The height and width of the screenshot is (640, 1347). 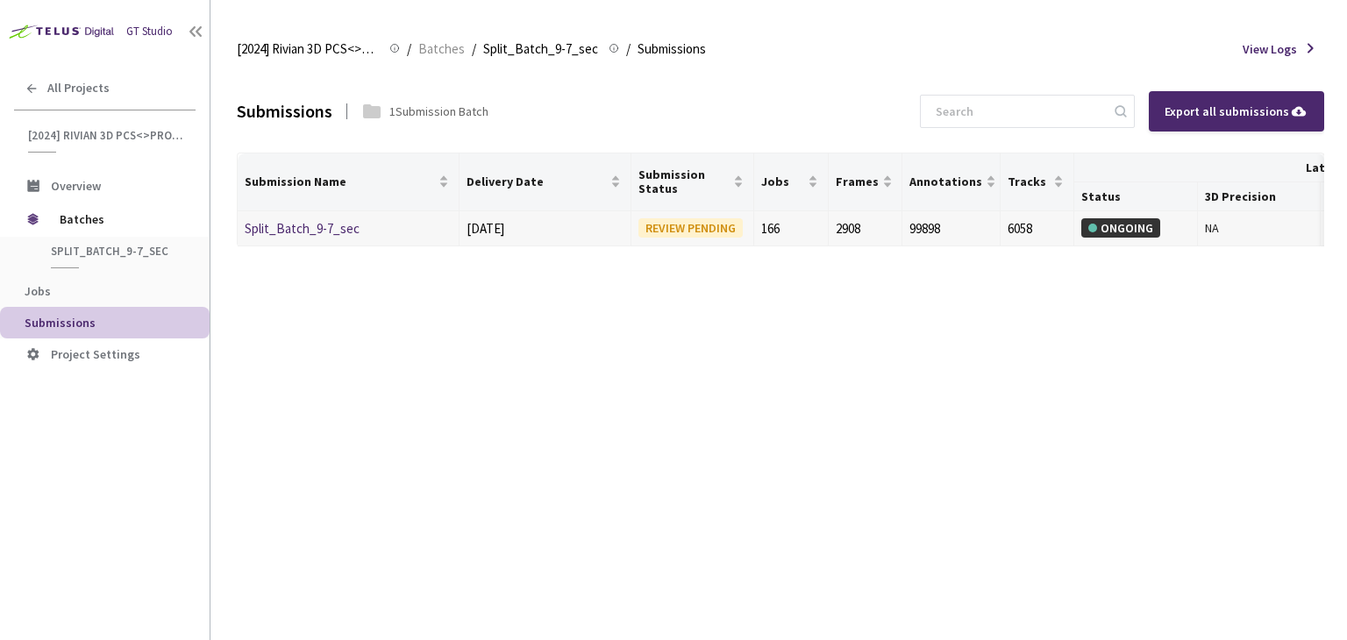 What do you see at coordinates (1259, 228) in the screenshot?
I see `div: NA` at bounding box center [1259, 228].